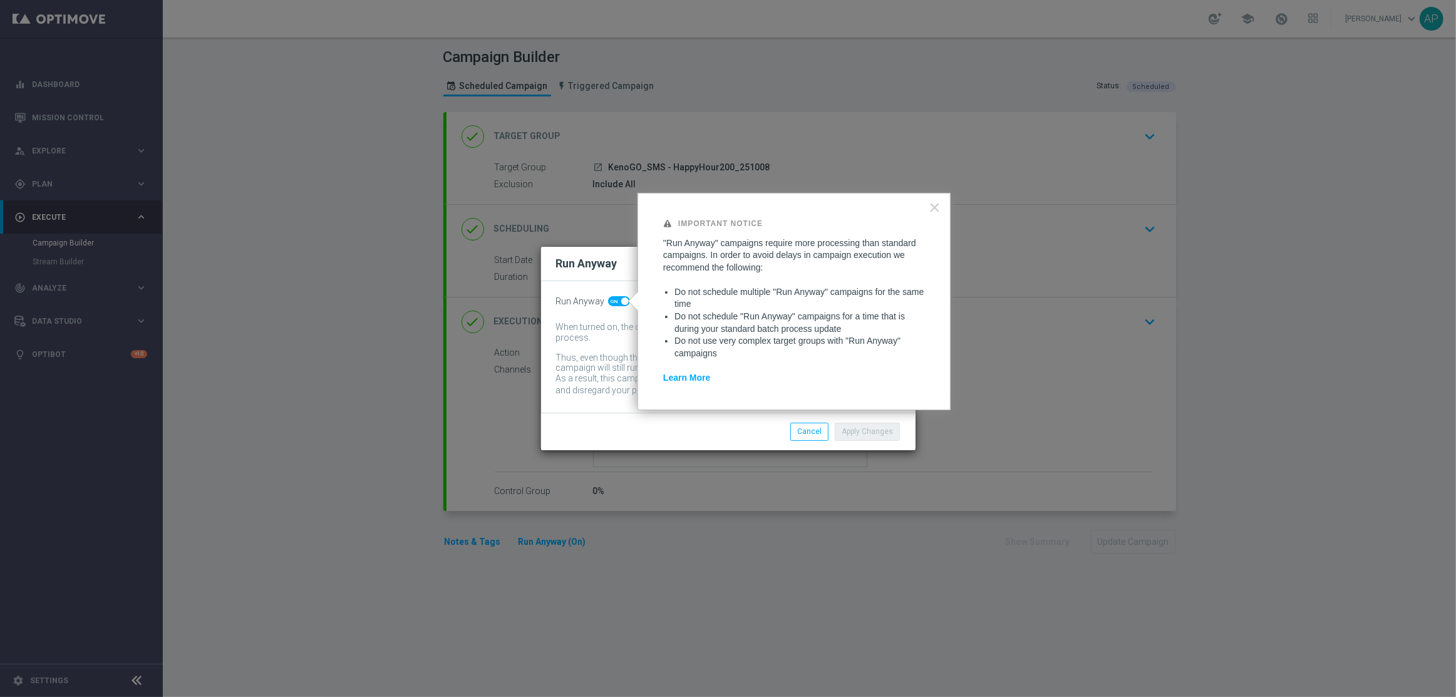 This screenshot has width=1456, height=697. Describe the element at coordinates (799, 298) in the screenshot. I see `li: Do not schedule multiple "Run Anyway" campaigns for the same time` at that location.